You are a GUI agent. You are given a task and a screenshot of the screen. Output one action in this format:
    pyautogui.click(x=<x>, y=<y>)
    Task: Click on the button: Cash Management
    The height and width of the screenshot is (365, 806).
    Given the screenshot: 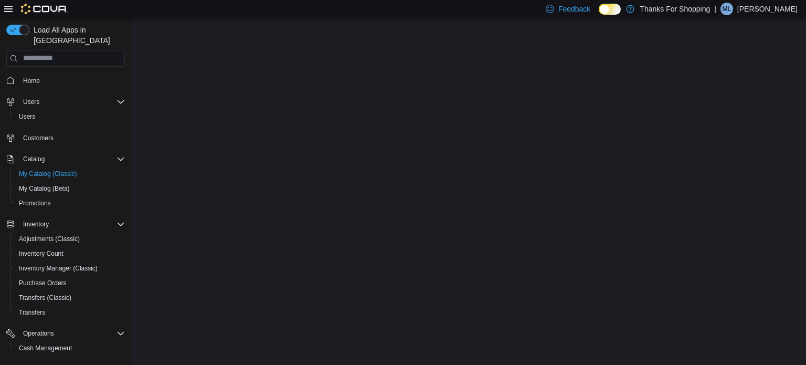 What is the action you would take?
    pyautogui.click(x=70, y=348)
    